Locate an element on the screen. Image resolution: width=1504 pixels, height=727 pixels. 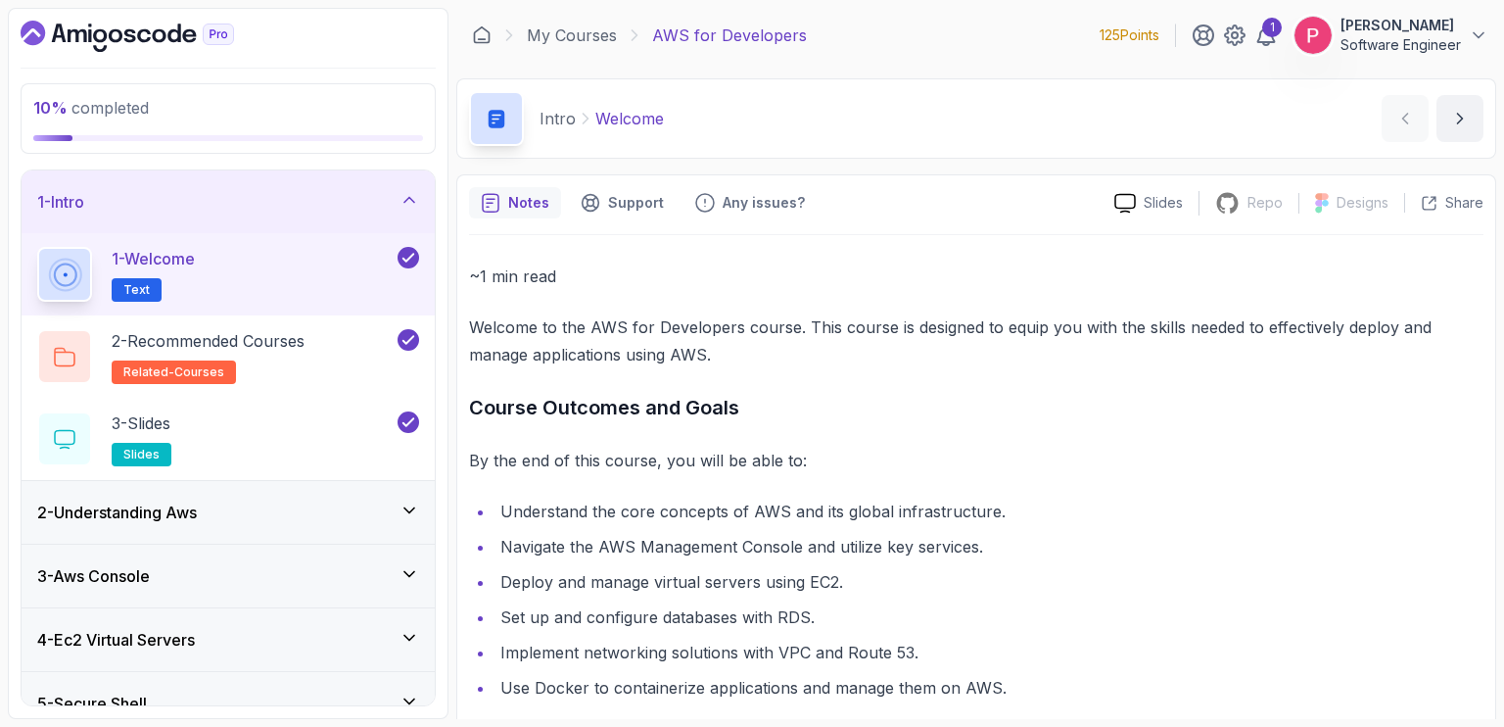
li: Navigate the AWS Management Console and utilize key services. is located at coordinates (989, 547).